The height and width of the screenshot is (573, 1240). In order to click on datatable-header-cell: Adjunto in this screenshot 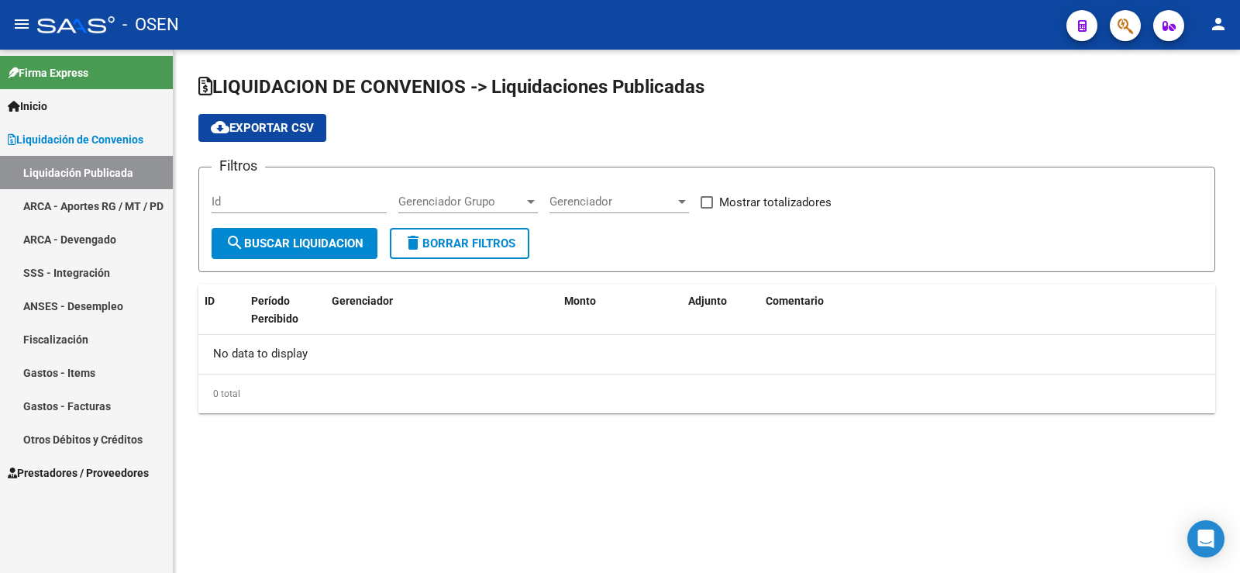, I will do `click(721, 319)`.